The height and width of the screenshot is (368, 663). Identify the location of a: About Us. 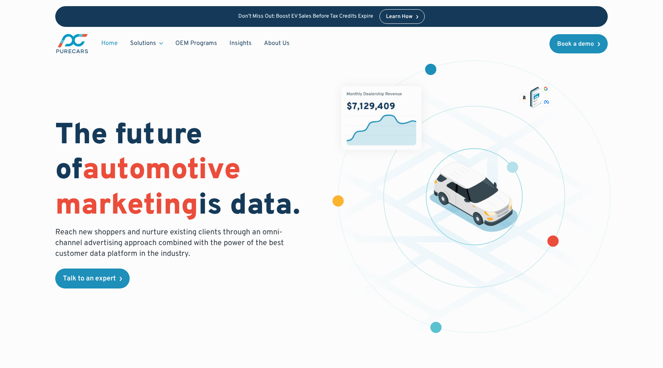
(277, 43).